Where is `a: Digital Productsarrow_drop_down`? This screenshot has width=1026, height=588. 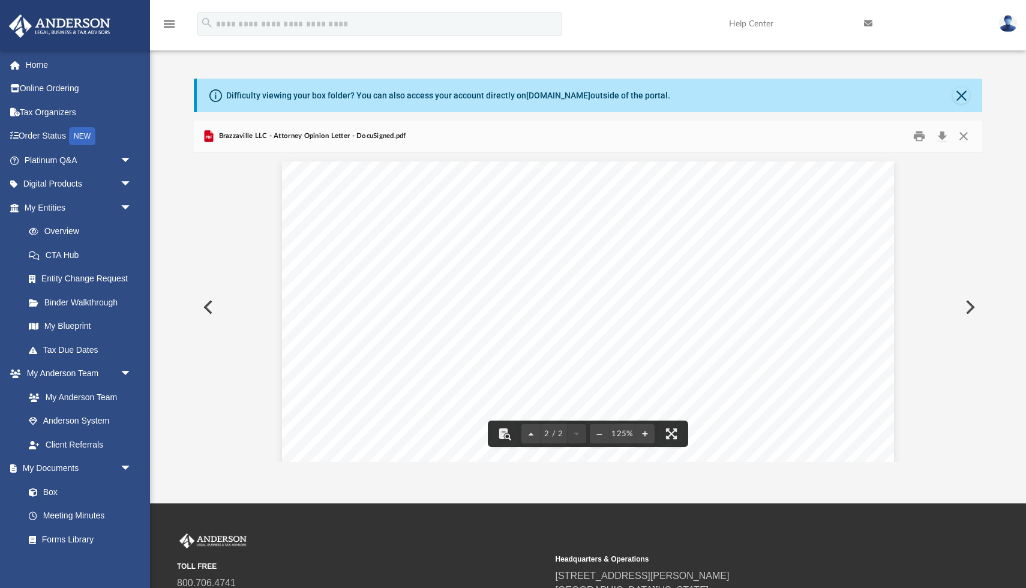
a: Digital Productsarrow_drop_down is located at coordinates (79, 184).